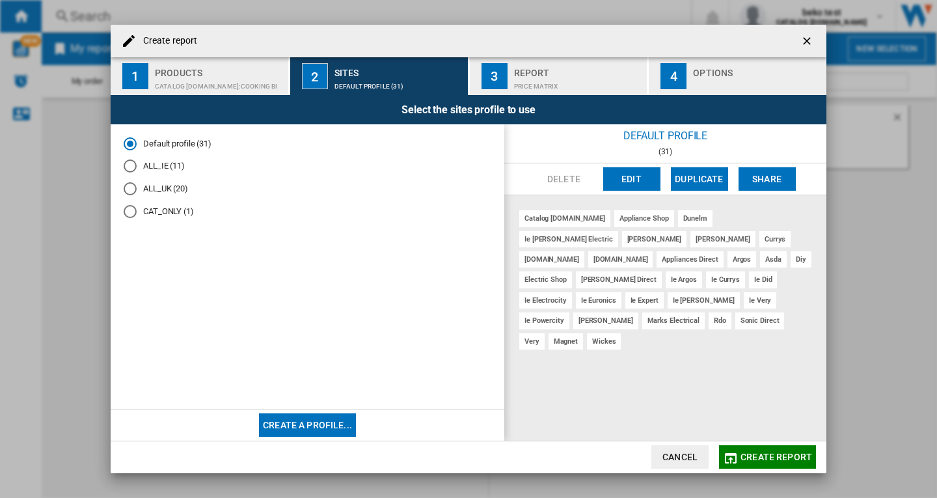 The height and width of the screenshot is (498, 937). Describe the element at coordinates (665, 135) in the screenshot. I see `div: Default profile` at that location.